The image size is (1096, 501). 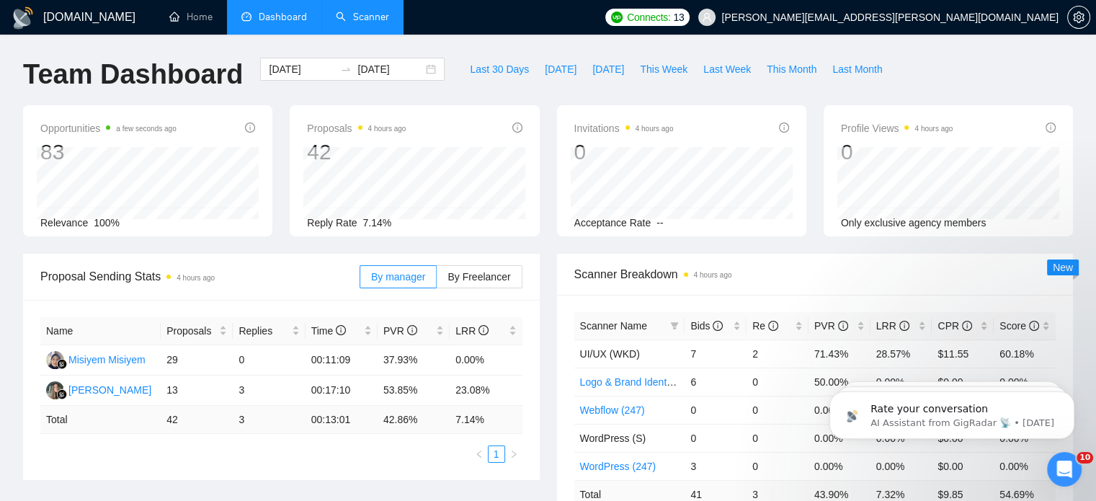 What do you see at coordinates (815, 274) in the screenshot?
I see `span: Scanner Breakdown` at bounding box center [815, 274].